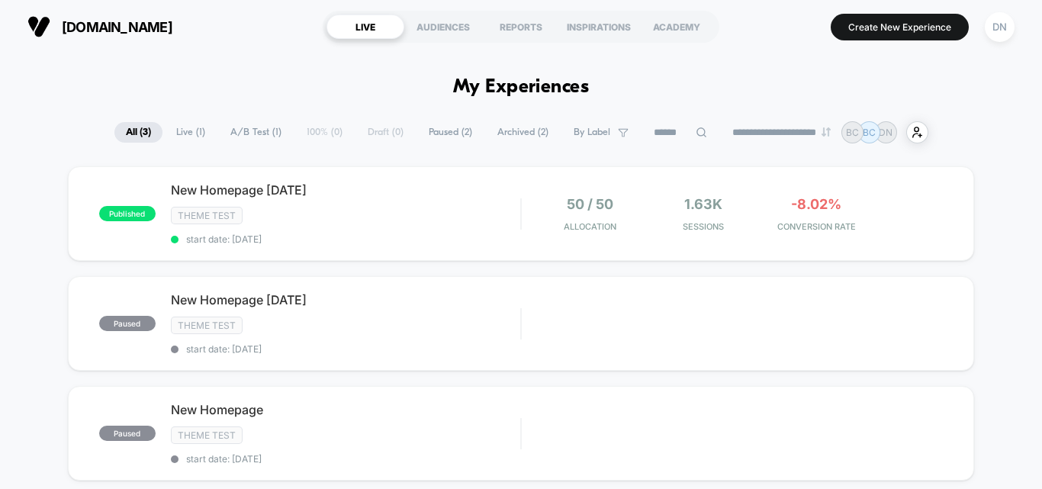 The height and width of the screenshot is (489, 1042). What do you see at coordinates (999, 27) in the screenshot?
I see `div: DN` at bounding box center [999, 27].